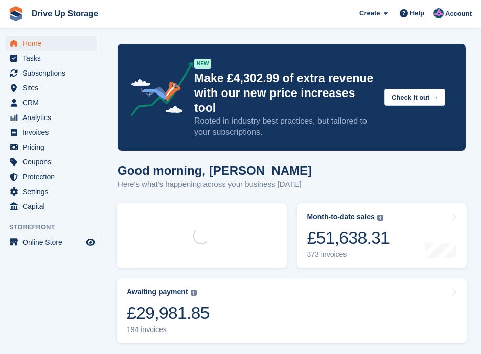 The image size is (481, 354). What do you see at coordinates (439, 13) in the screenshot?
I see `img: Andy` at bounding box center [439, 13].